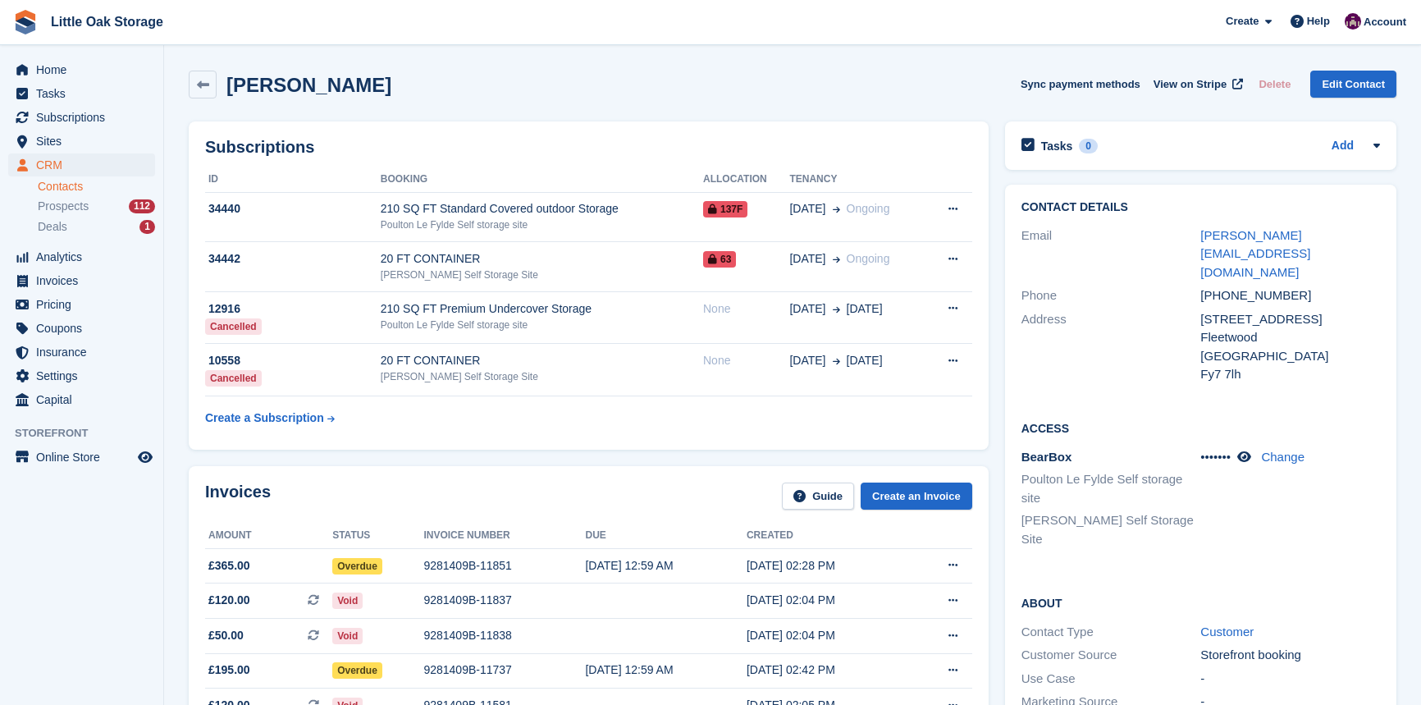 The image size is (1421, 705). What do you see at coordinates (1111, 295) in the screenshot?
I see `div: Phone` at bounding box center [1111, 295].